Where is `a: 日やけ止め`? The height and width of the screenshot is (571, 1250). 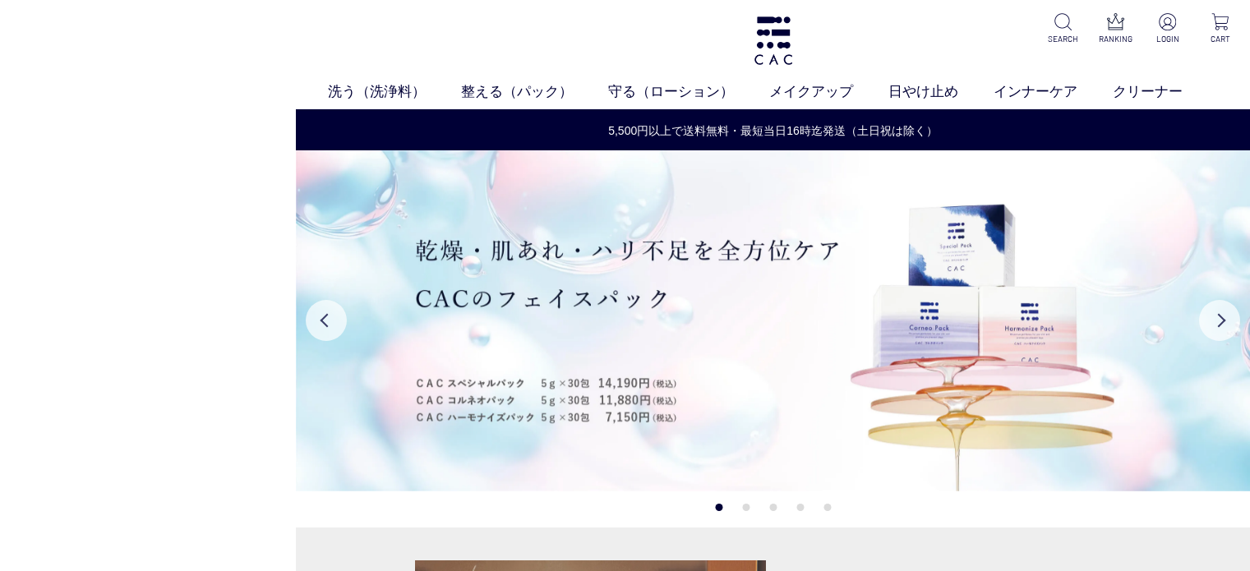 a: 日やけ止め is located at coordinates (941, 92).